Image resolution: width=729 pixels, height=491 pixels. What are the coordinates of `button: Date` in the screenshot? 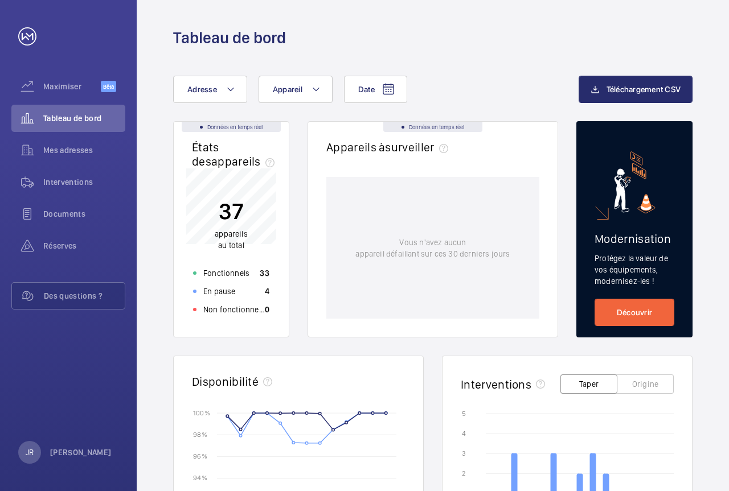 It's located at (375, 89).